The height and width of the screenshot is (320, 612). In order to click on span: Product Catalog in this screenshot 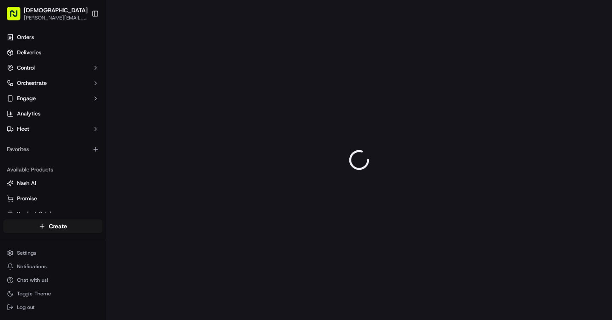, I will do `click(37, 214)`.